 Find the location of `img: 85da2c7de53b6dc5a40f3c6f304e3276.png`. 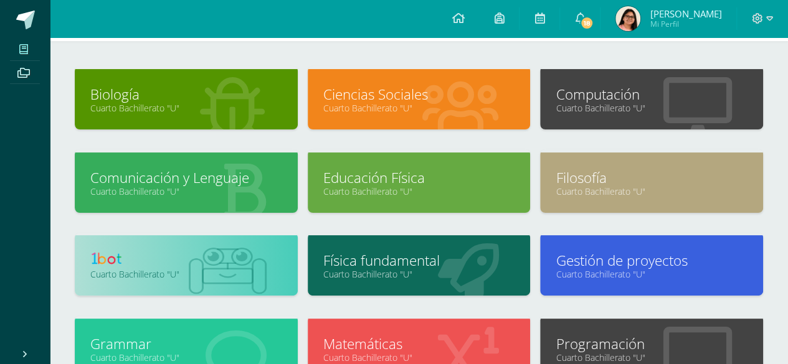

img: 85da2c7de53b6dc5a40f3c6f304e3276.png is located at coordinates (628, 19).